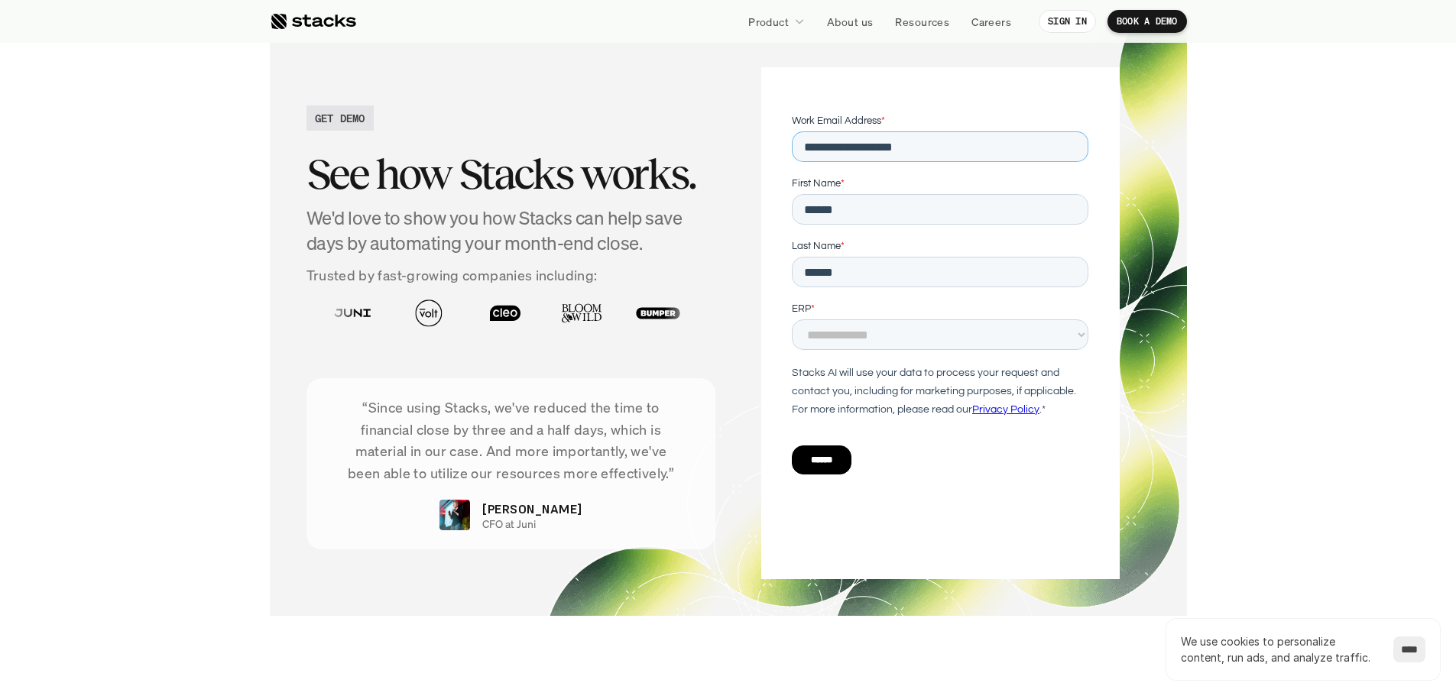  Describe the element at coordinates (768, 21) in the screenshot. I see `p: Product` at that location.